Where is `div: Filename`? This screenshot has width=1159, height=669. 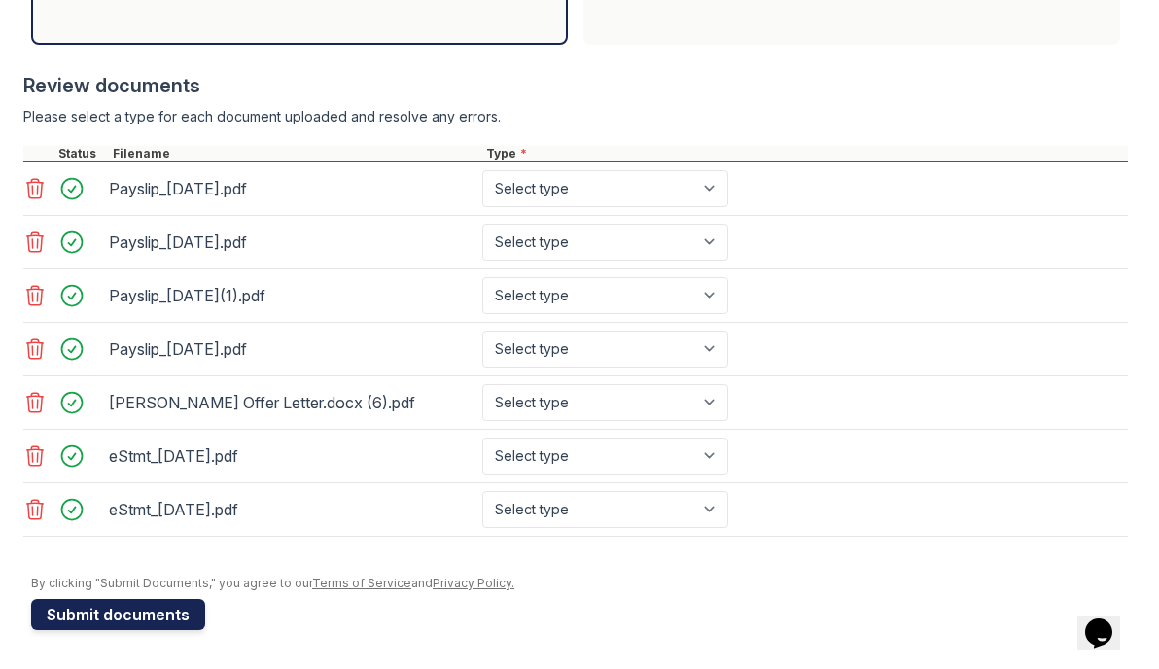
div: Filename is located at coordinates (296, 154).